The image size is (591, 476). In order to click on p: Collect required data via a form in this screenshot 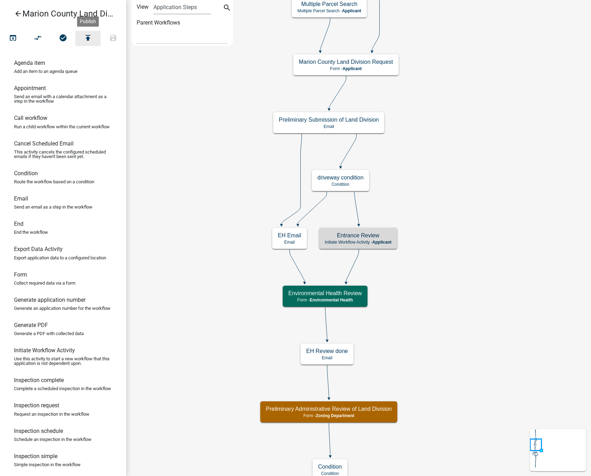, I will do `click(45, 283)`.